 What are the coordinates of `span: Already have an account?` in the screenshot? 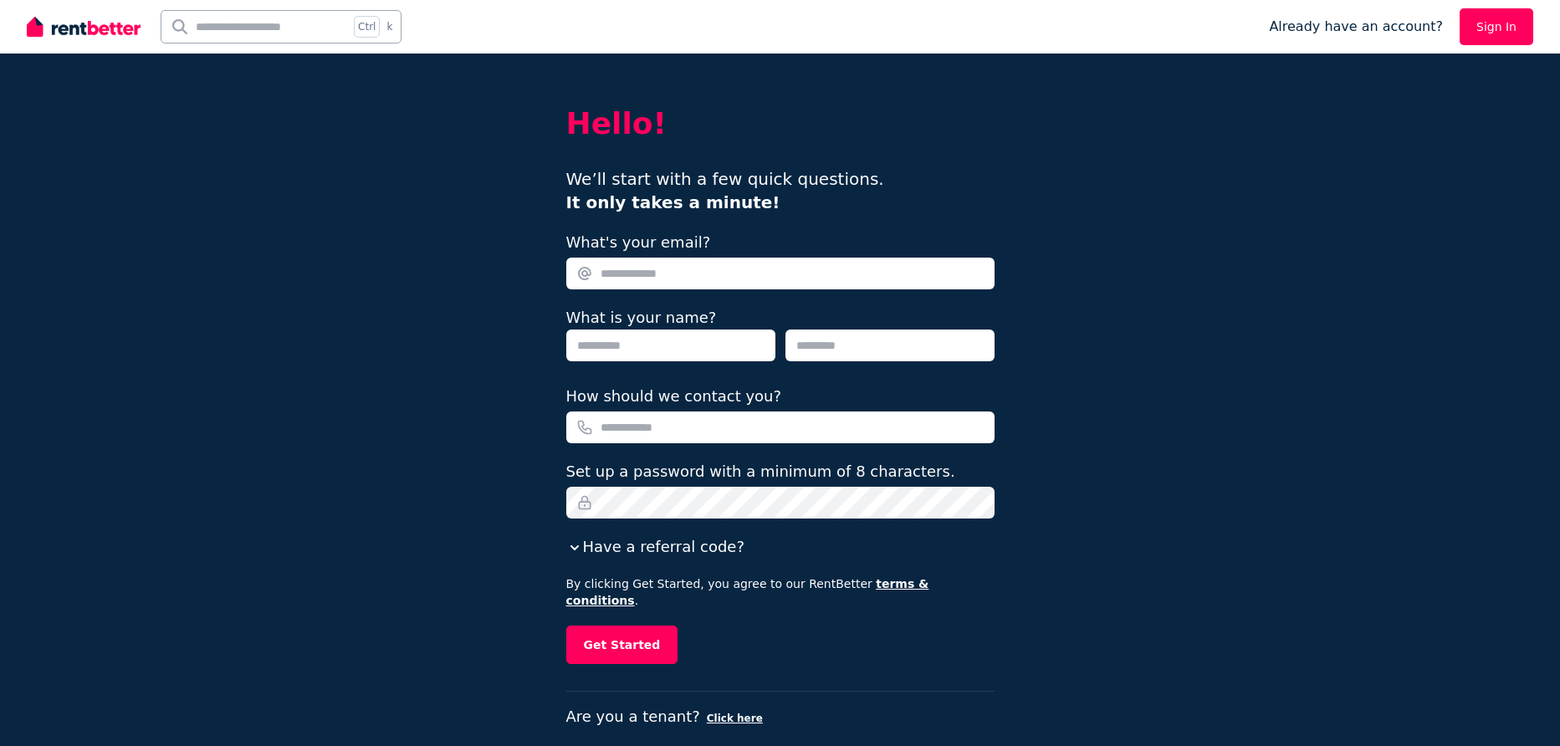 It's located at (1356, 27).